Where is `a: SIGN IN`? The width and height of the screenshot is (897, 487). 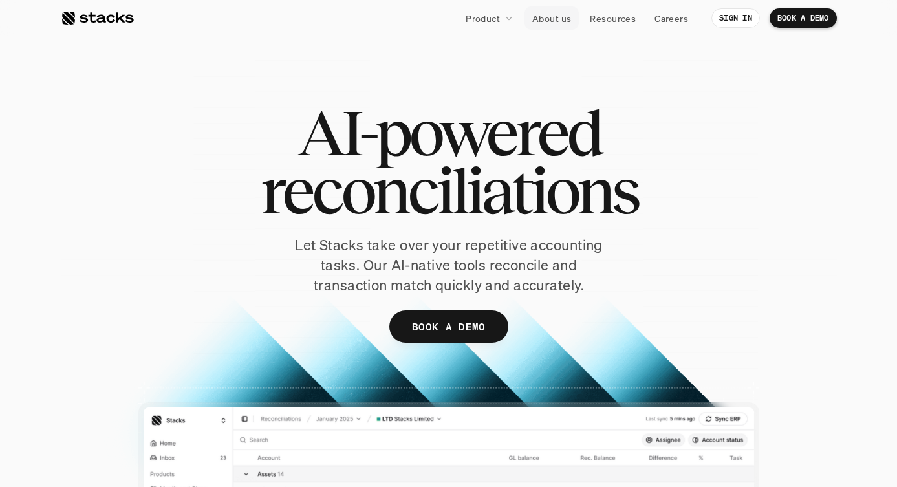
a: SIGN IN is located at coordinates (735, 18).